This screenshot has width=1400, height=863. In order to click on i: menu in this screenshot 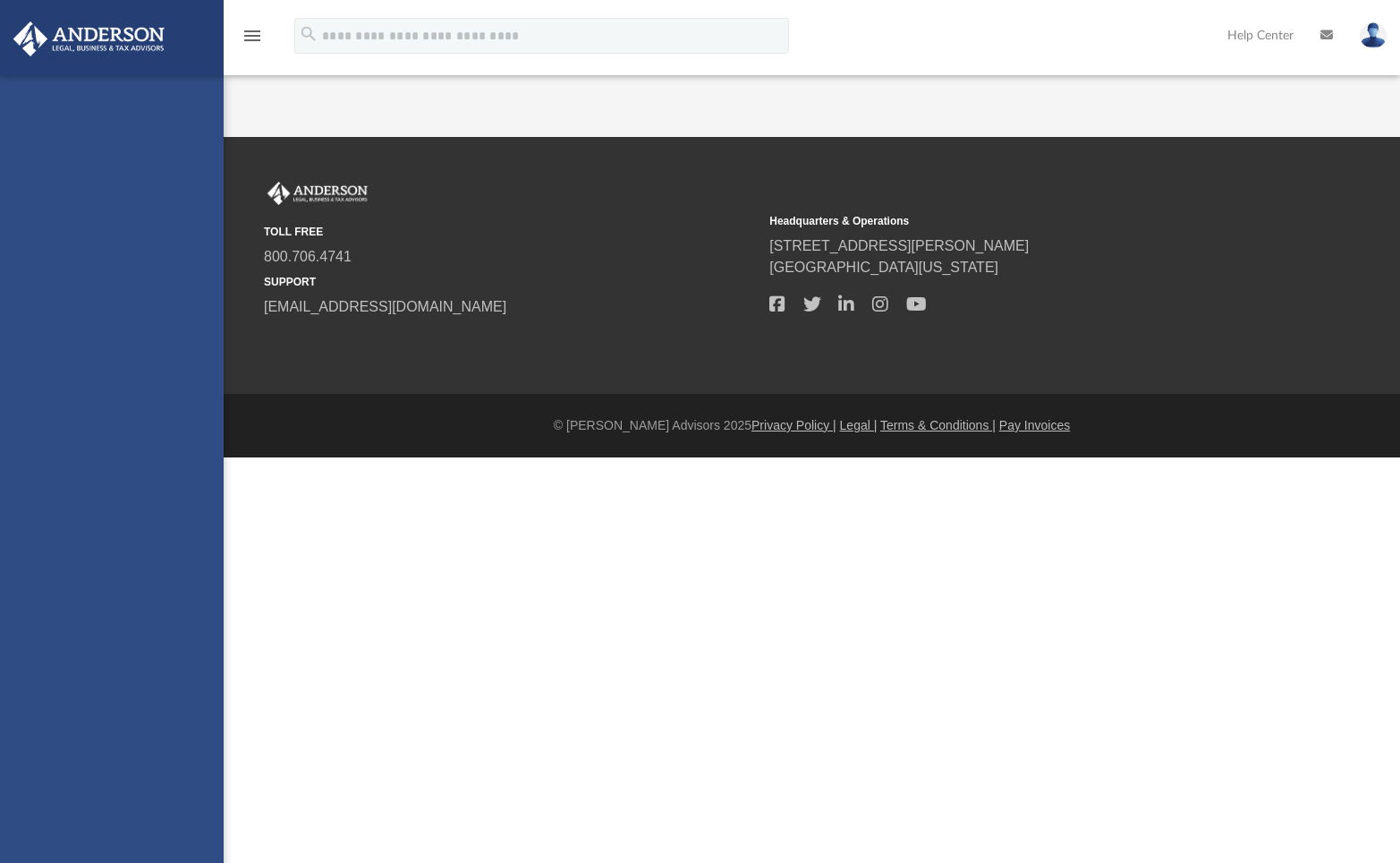, I will do `click(252, 36)`.